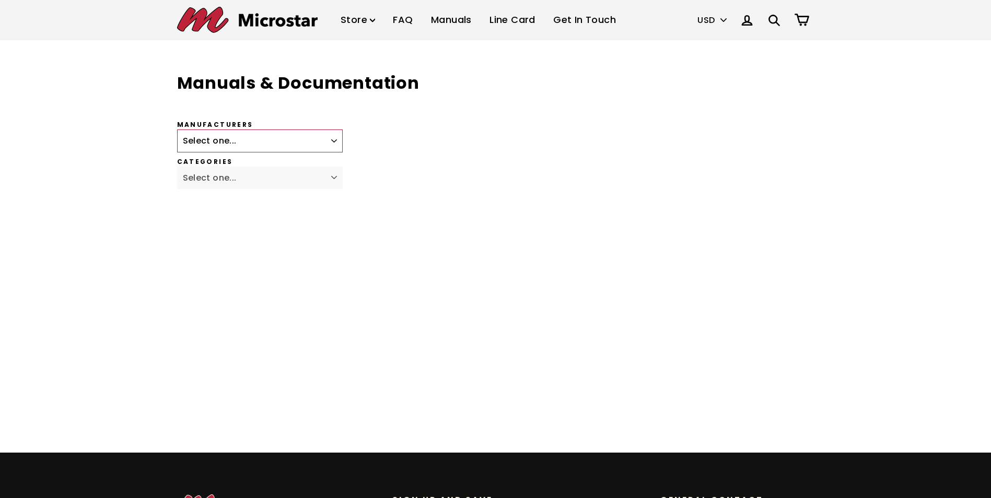 This screenshot has height=498, width=991. Describe the element at coordinates (478, 20) in the screenshot. I see `ul: Primary` at that location.